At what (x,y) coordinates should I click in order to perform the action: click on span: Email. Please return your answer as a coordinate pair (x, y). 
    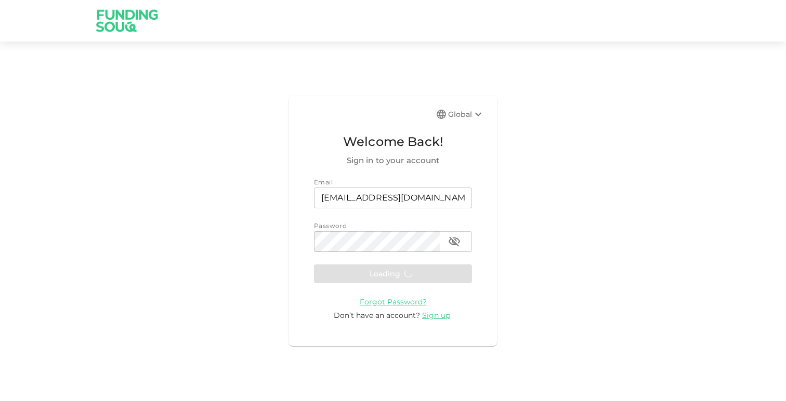
    Looking at the image, I should click on (323, 182).